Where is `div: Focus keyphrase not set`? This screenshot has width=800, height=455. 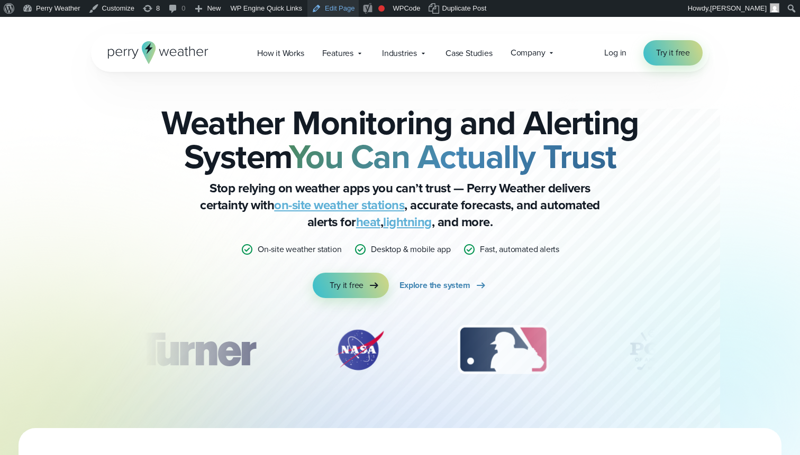 div: Focus keyphrase not set is located at coordinates (381, 8).